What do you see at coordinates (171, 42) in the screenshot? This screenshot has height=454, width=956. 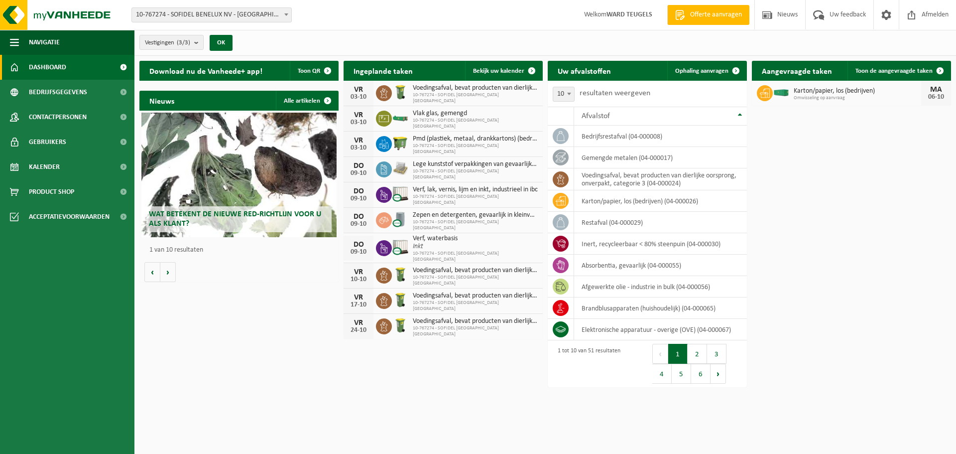 I see `button: Vestigingen(3/3)` at bounding box center [171, 42].